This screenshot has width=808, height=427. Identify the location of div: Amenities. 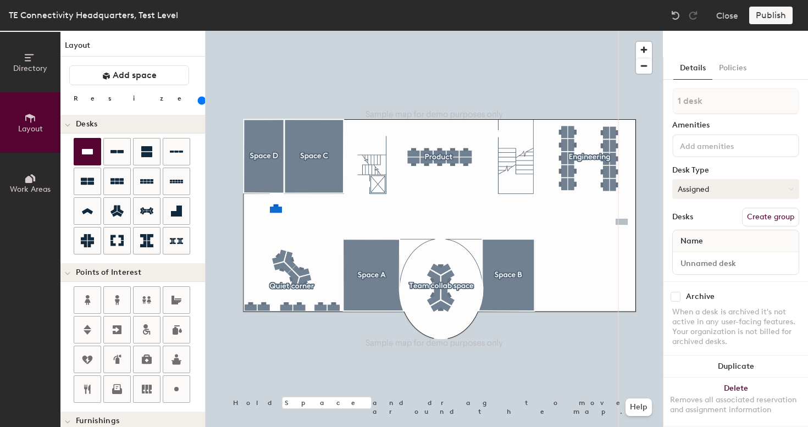
(735, 125).